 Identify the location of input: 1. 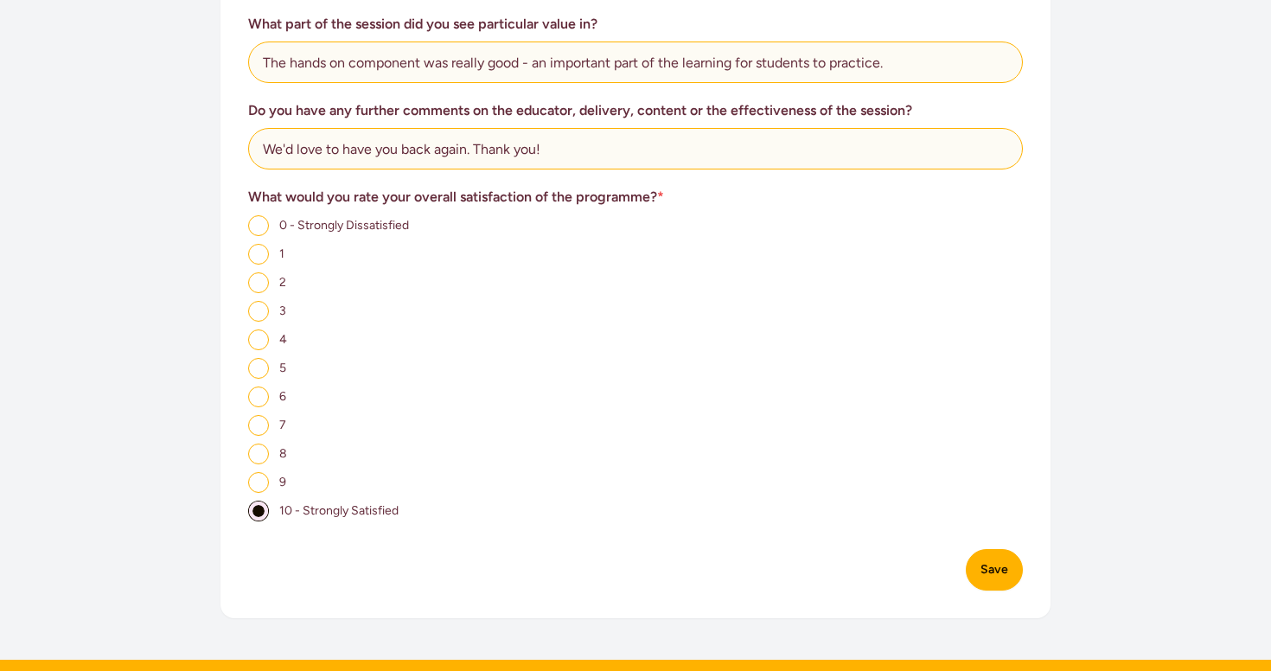
(259, 254).